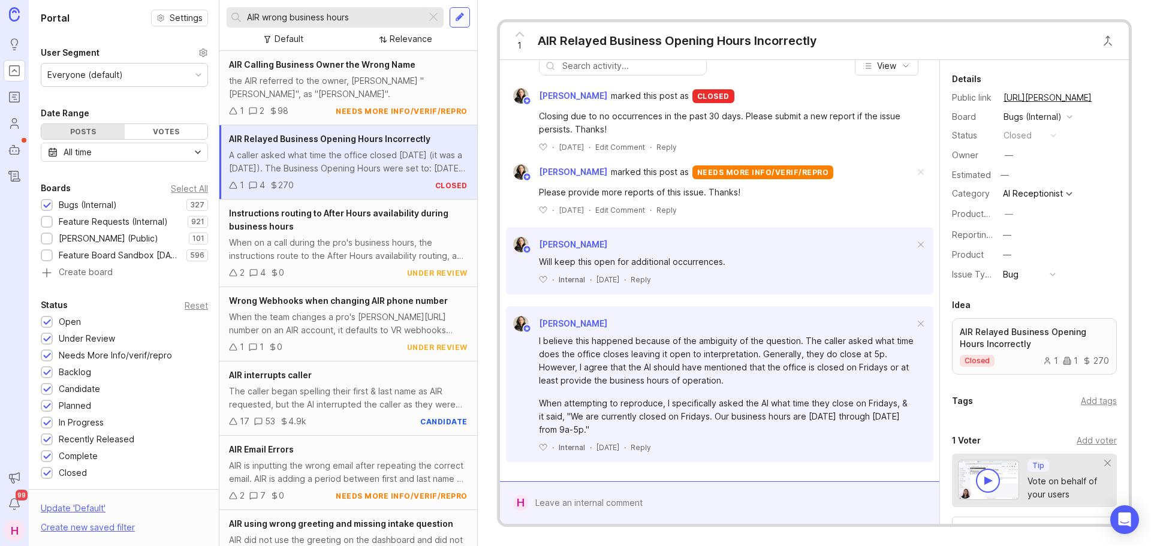 This screenshot has height=546, width=1151. I want to click on div: Date Range, so click(65, 113).